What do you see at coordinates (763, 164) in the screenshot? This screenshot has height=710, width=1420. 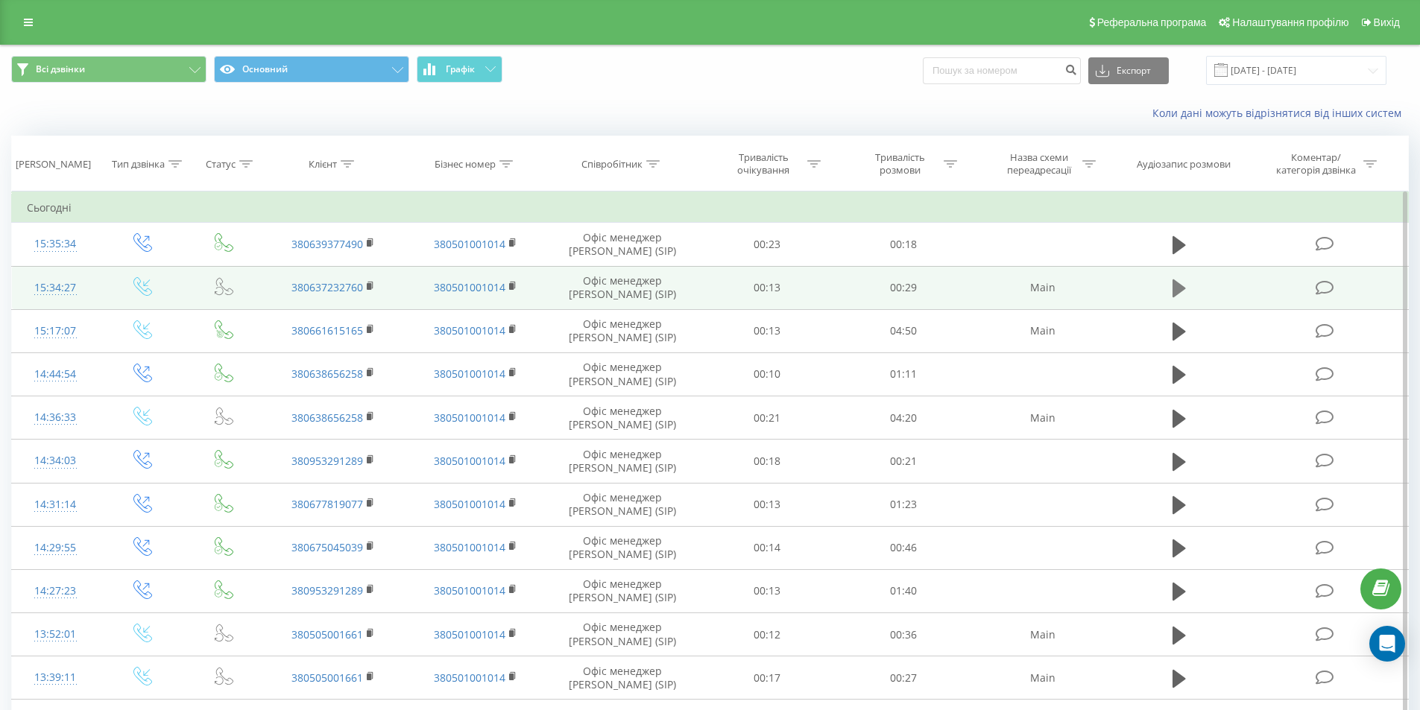 I see `div: Тривалість очікування` at bounding box center [763, 164].